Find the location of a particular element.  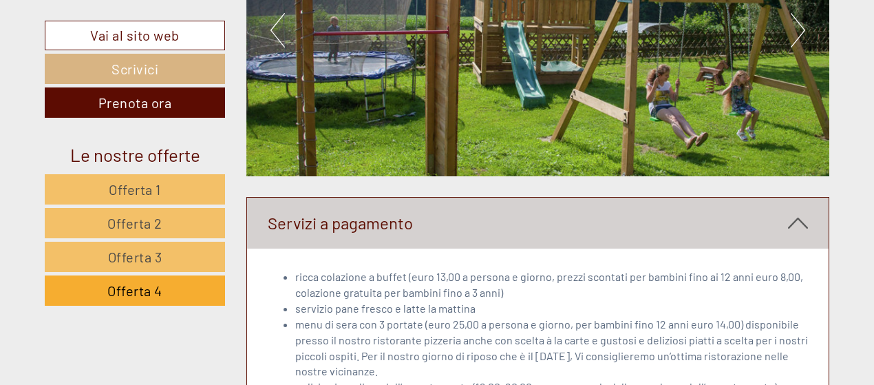

span: Offerta 3 is located at coordinates (135, 257).